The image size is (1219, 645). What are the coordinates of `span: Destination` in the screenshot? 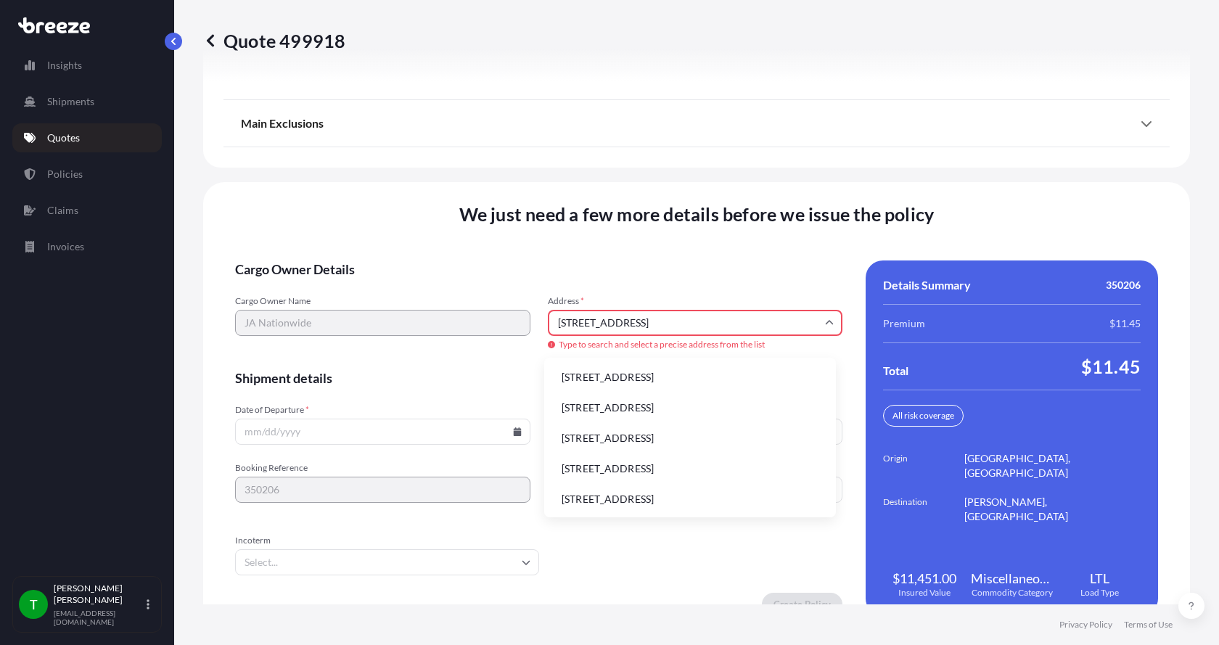 It's located at (923, 509).